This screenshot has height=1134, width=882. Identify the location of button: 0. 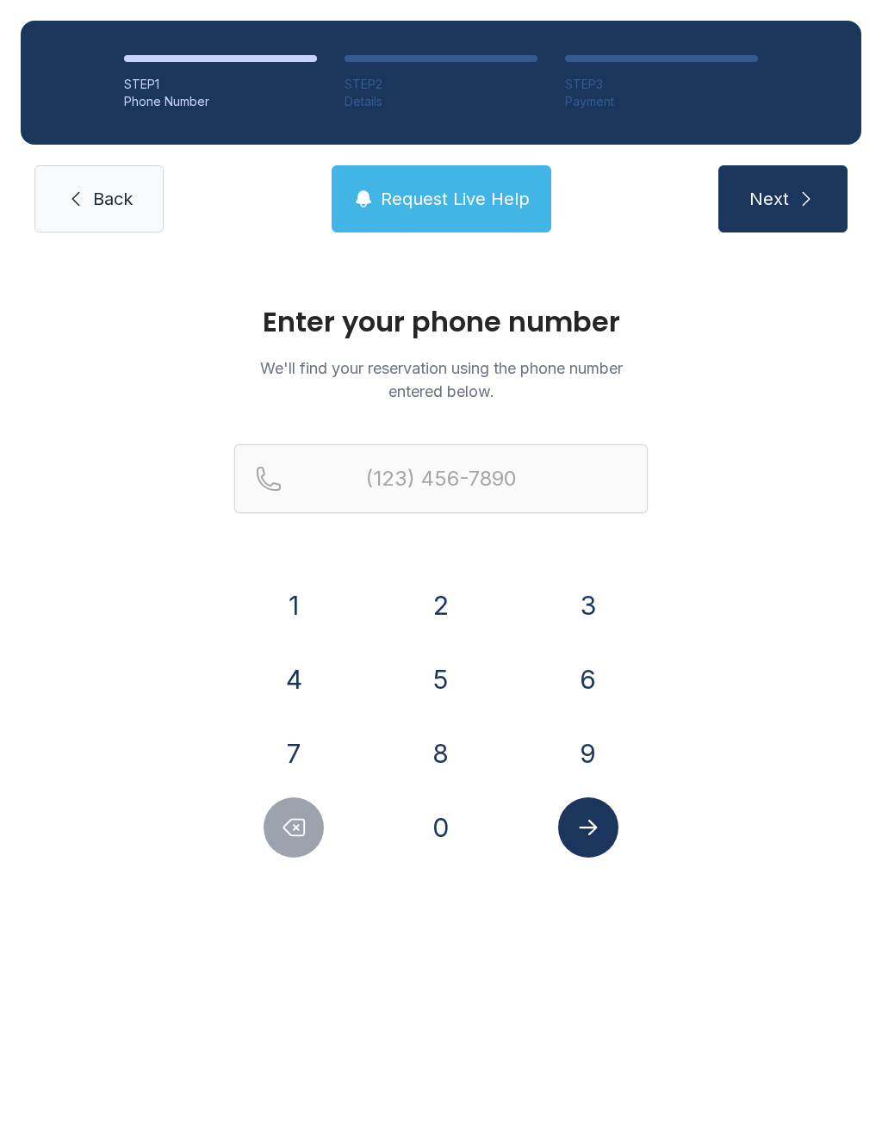
(441, 827).